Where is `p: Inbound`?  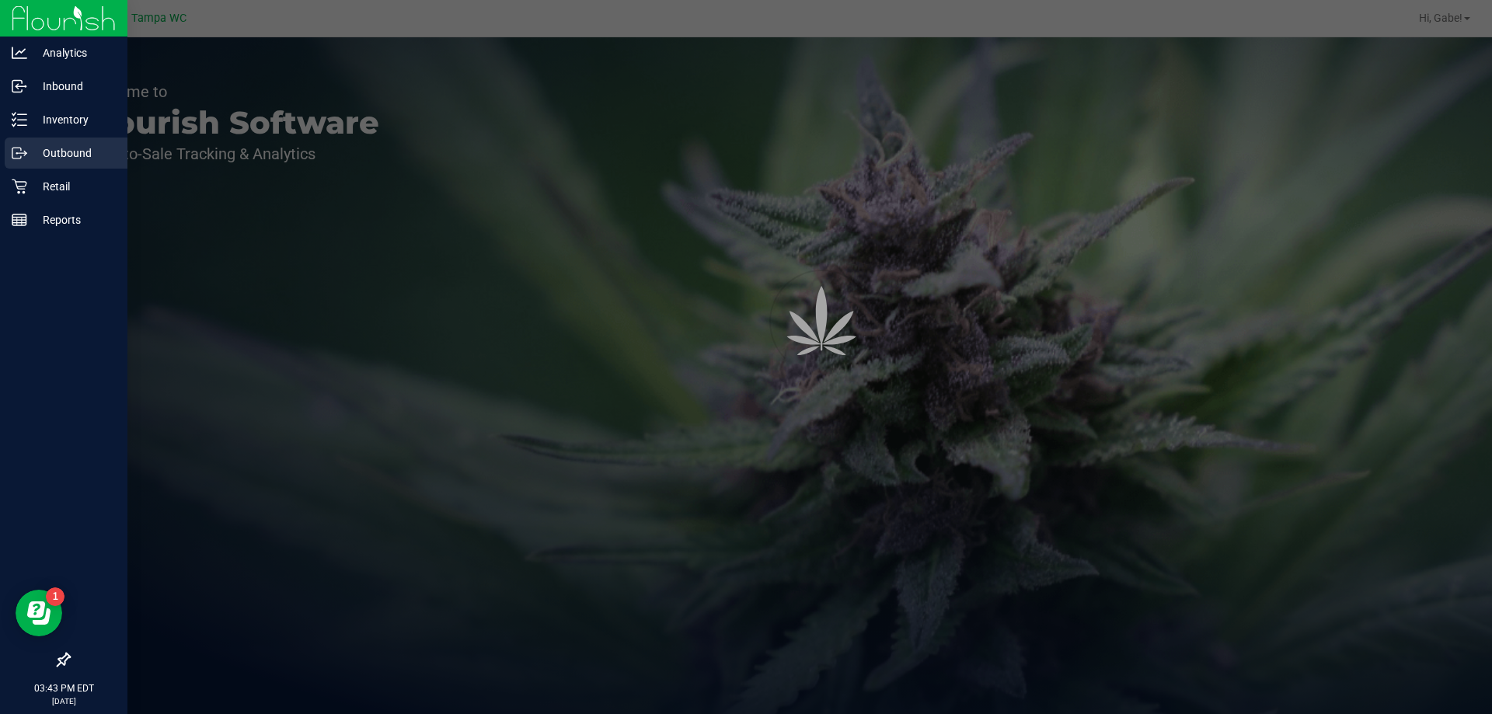
p: Inbound is located at coordinates (74, 86).